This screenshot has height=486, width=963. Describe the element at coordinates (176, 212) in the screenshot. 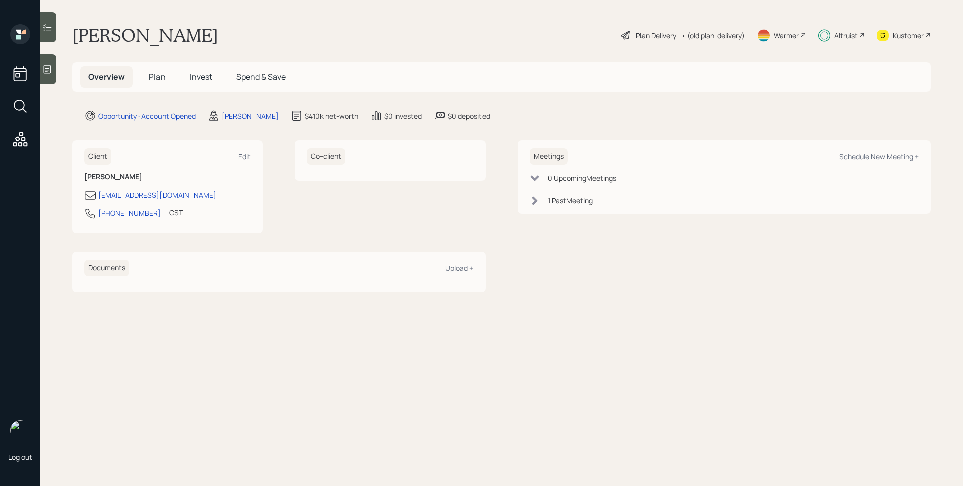

I see `div: CST` at that location.